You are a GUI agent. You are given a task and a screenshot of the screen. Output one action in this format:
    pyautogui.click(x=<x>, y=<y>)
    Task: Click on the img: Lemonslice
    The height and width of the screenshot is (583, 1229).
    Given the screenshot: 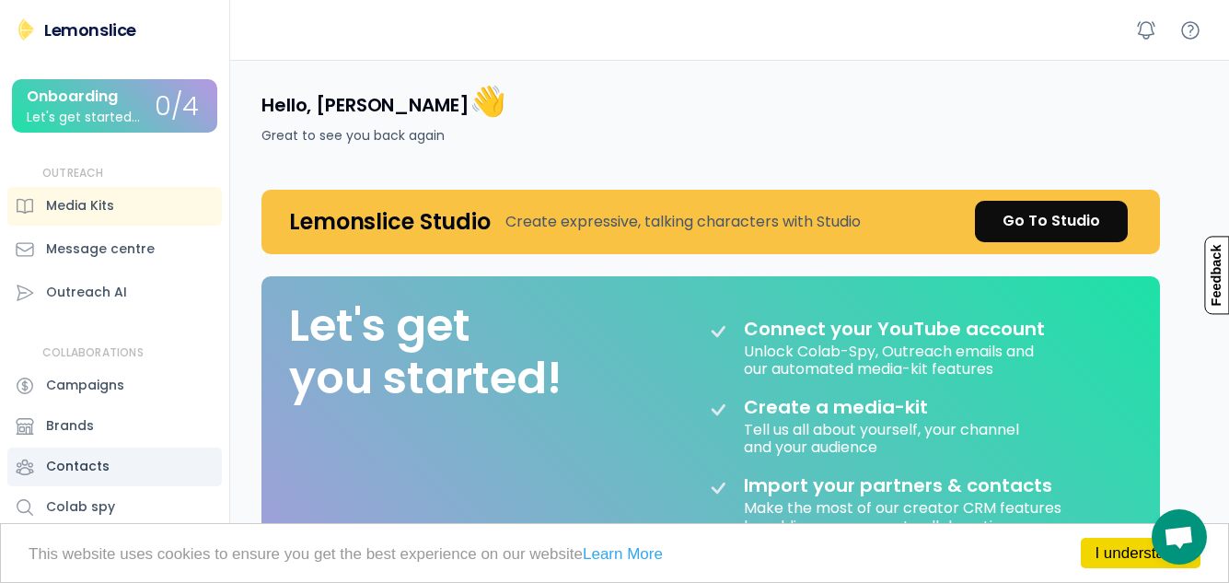 What is the action you would take?
    pyautogui.click(x=26, y=29)
    